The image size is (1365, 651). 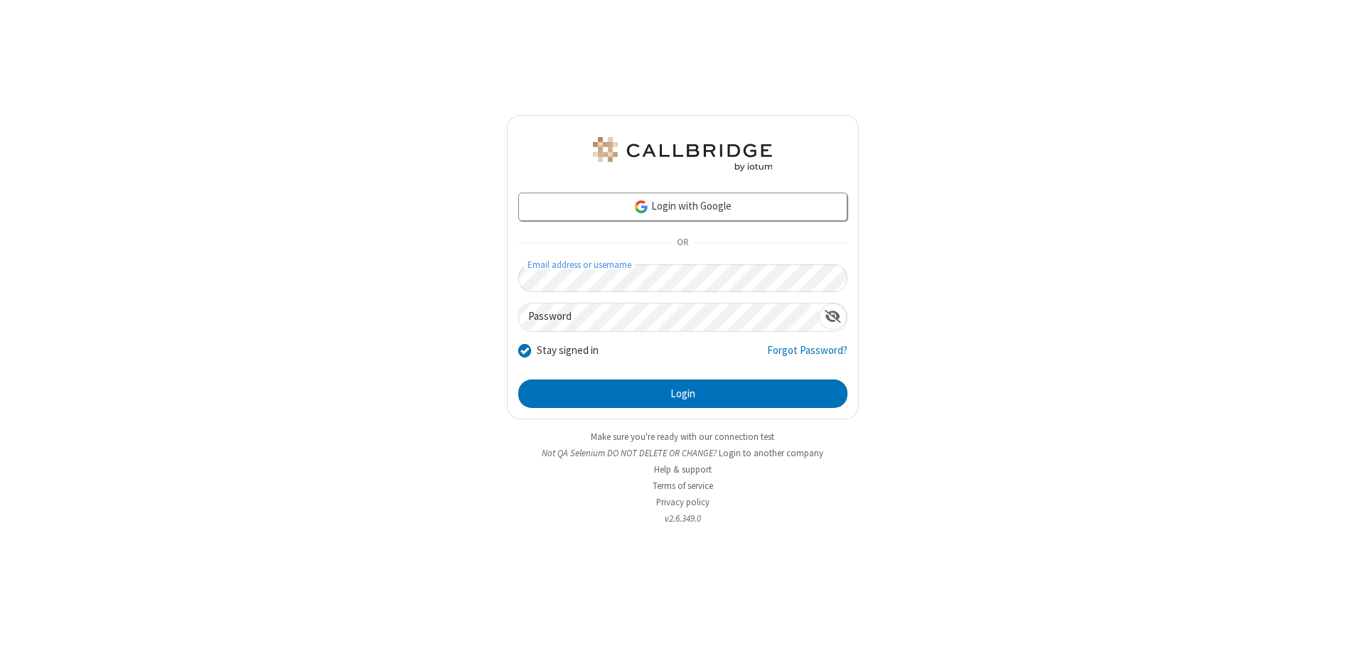 What do you see at coordinates (832, 316) in the screenshot?
I see `div: Show password` at bounding box center [832, 316].